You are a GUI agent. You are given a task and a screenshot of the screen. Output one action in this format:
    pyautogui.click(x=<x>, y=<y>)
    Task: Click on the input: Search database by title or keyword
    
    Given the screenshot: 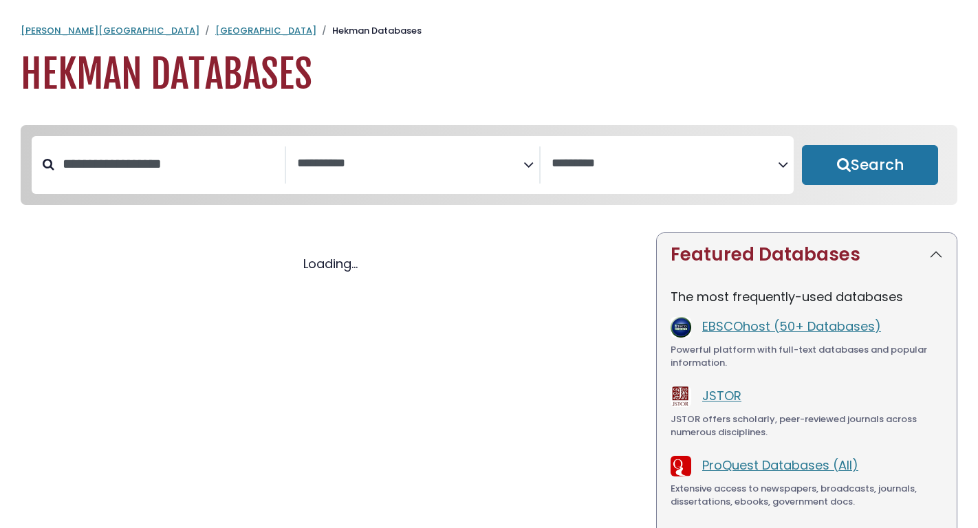 What is the action you would take?
    pyautogui.click(x=169, y=164)
    